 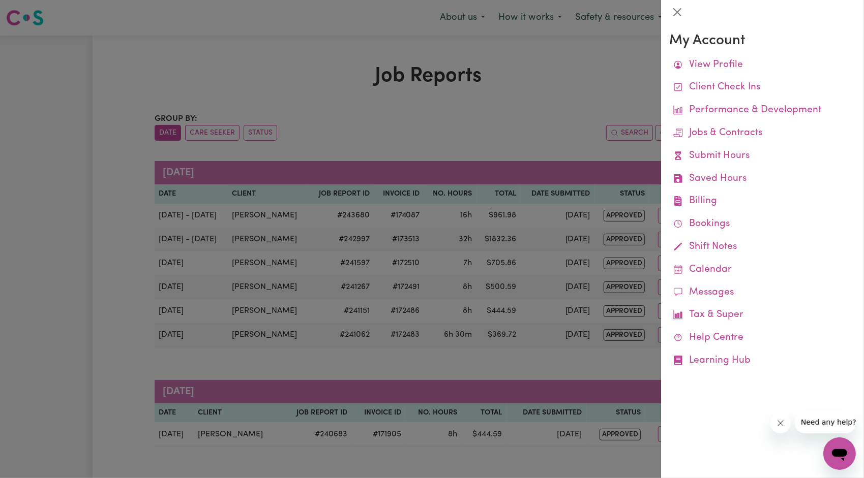 I want to click on a: Tax & Super, so click(x=762, y=315).